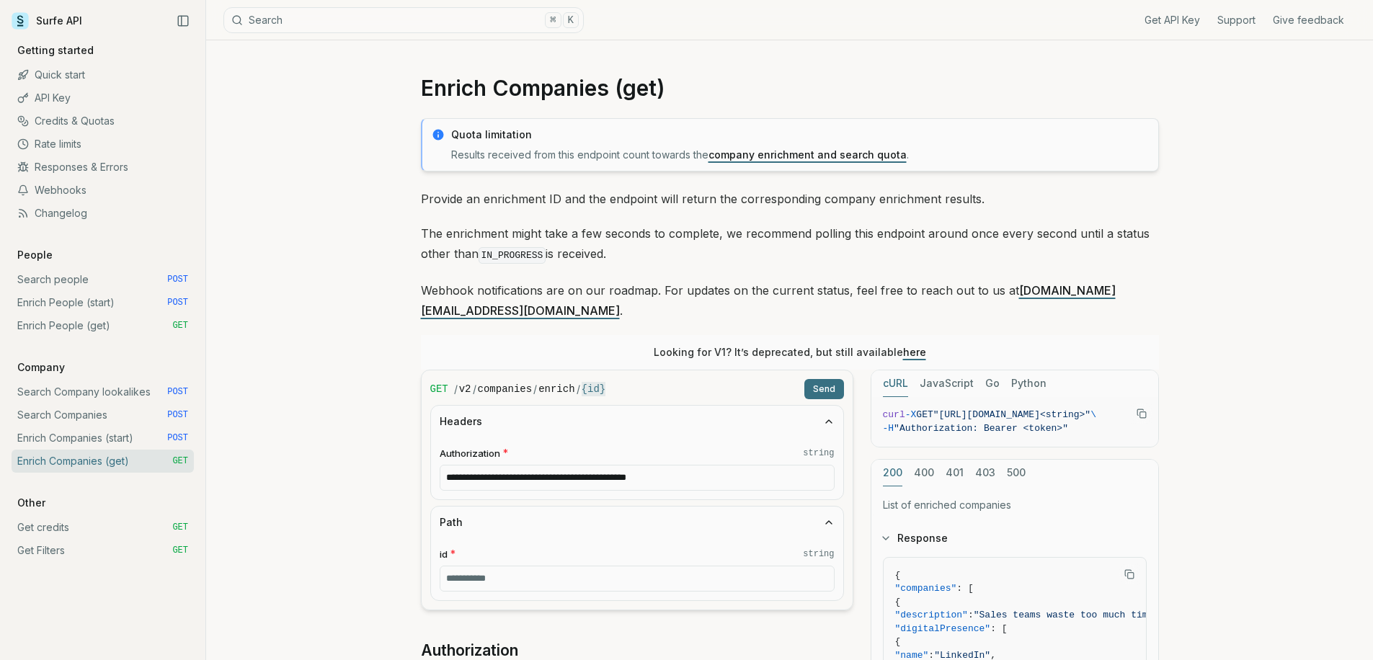 The image size is (1373, 660). I want to click on button: Go, so click(992, 383).